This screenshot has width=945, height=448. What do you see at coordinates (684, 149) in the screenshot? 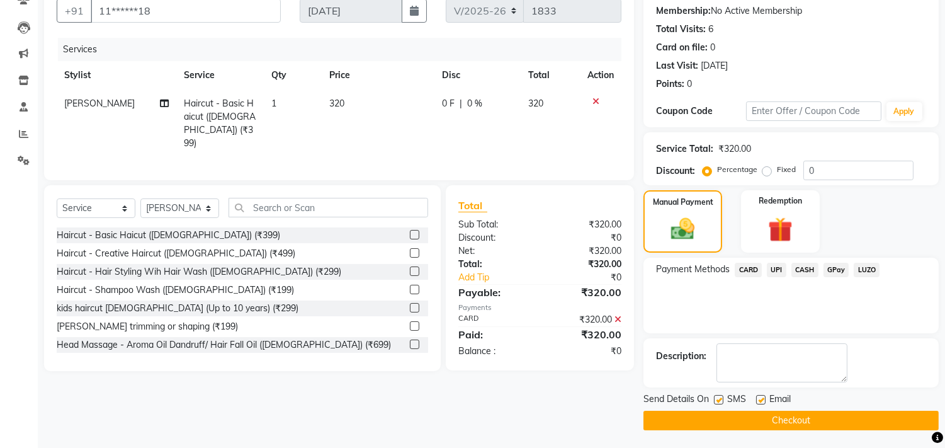
I see `div: Service Total:` at bounding box center [684, 149].